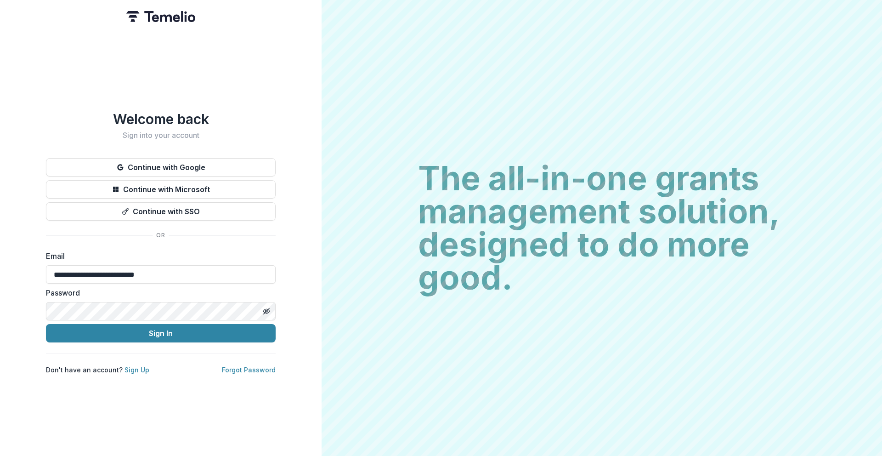 Image resolution: width=882 pixels, height=456 pixels. I want to click on a: Forgot Password, so click(249, 369).